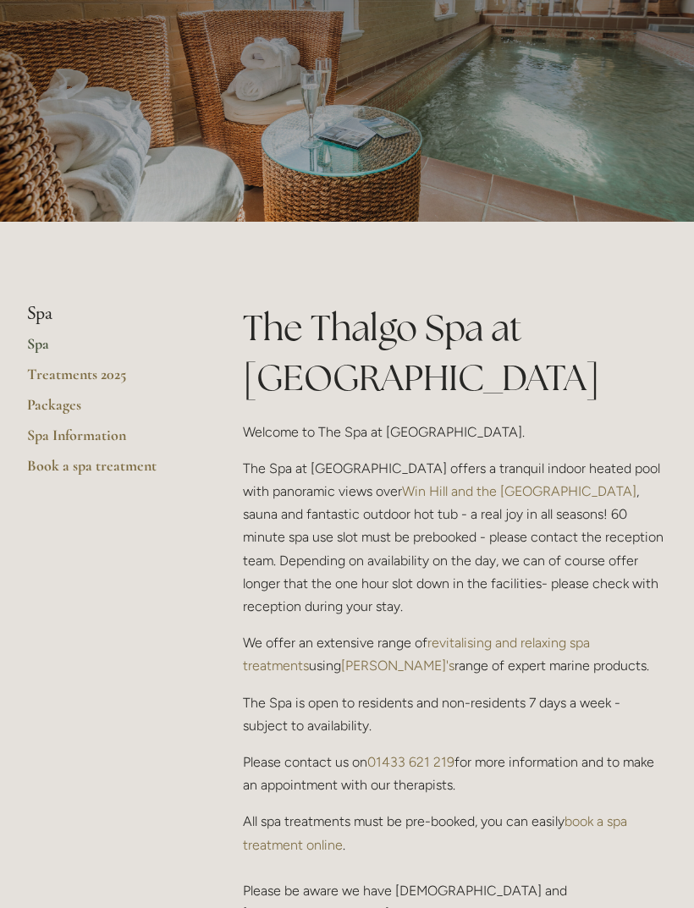  What do you see at coordinates (107, 380) in the screenshot?
I see `a: Treatments 2025` at bounding box center [107, 380].